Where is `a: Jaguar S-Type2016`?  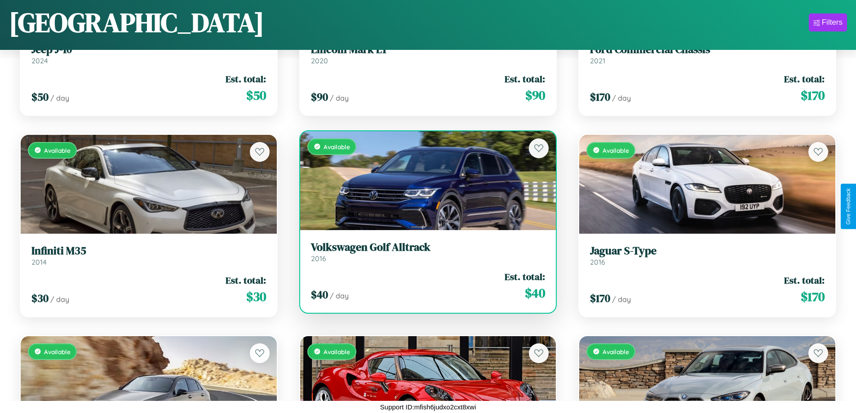
a: Jaguar S-Type2016 is located at coordinates (707, 255).